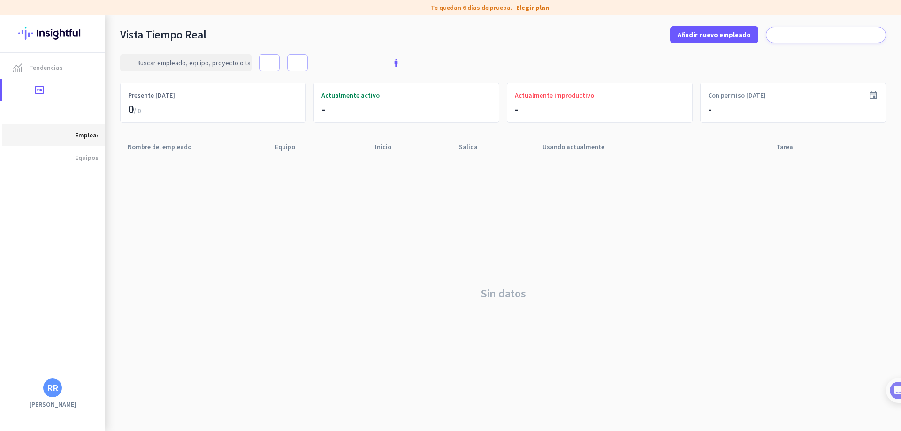  I want to click on button: vista_de_calendario_semana, so click(298, 63).